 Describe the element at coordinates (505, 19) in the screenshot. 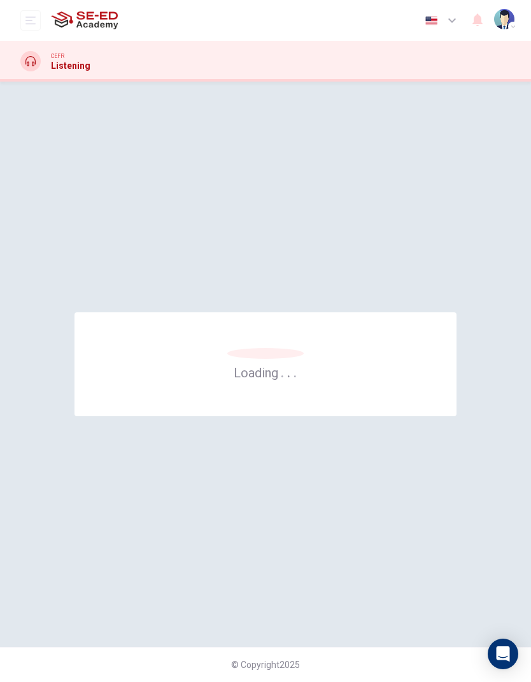

I see `img: Profile picture` at that location.